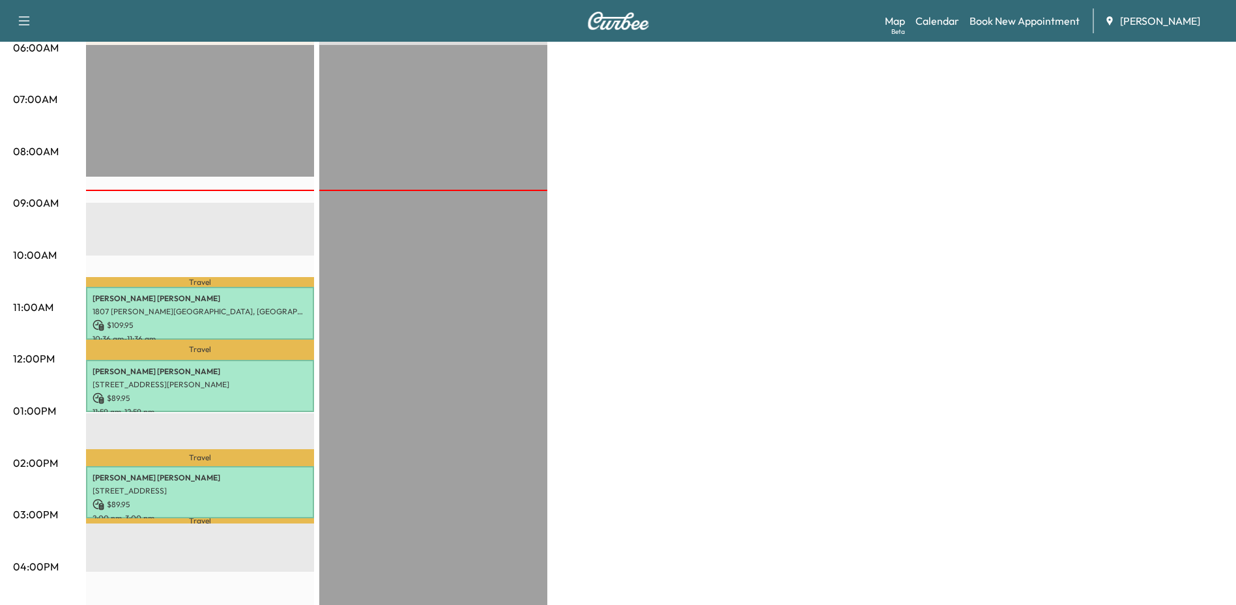  I want to click on div: Beta, so click(898, 31).